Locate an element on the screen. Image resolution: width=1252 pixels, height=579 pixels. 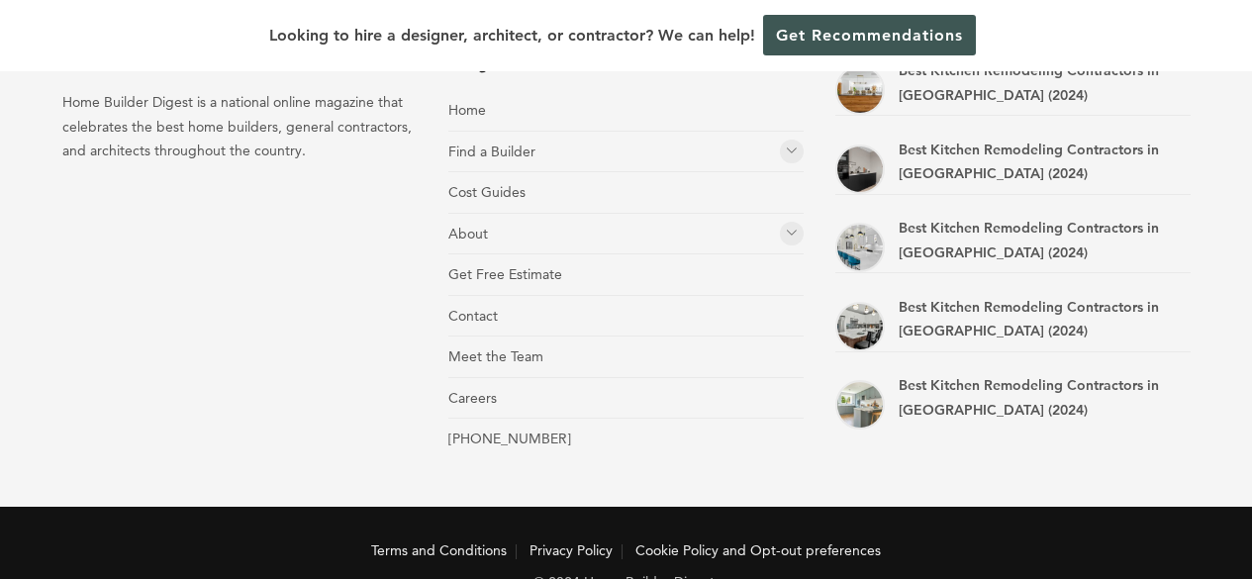
a: Contact is located at coordinates (473, 316).